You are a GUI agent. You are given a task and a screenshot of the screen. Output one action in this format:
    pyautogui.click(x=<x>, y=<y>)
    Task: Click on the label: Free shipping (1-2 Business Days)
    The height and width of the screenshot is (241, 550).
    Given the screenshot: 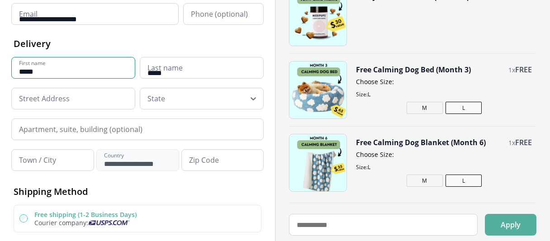 What is the action you would take?
    pyautogui.click(x=85, y=214)
    